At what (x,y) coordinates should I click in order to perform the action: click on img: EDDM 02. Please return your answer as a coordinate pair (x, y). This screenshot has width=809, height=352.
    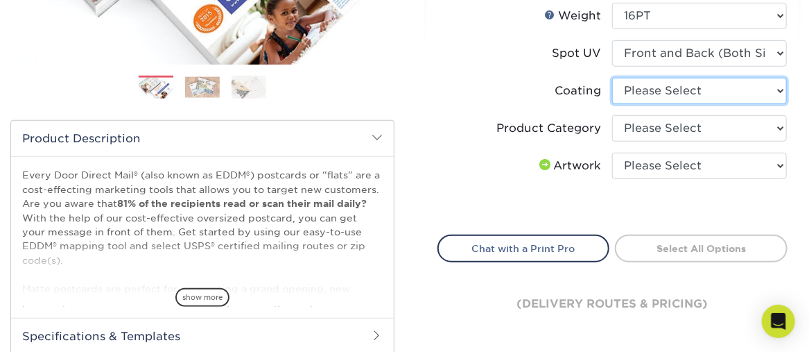
    Looking at the image, I should click on (202, 87).